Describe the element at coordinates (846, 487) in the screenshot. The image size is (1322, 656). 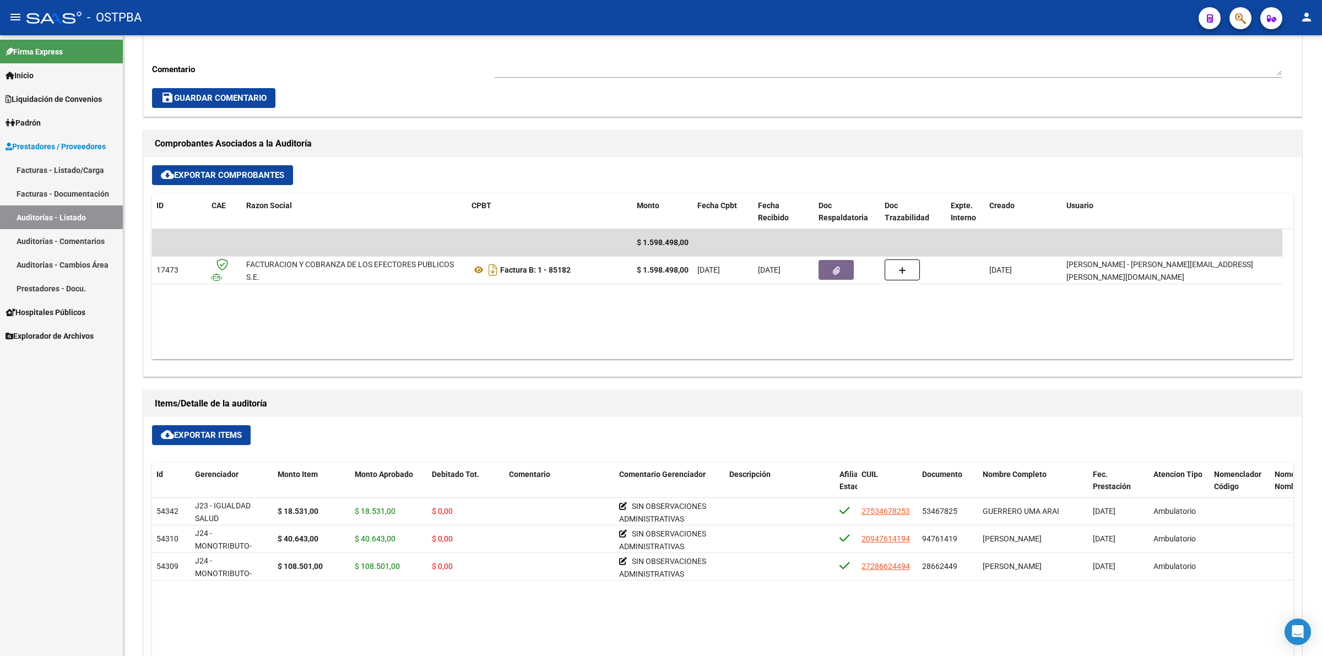
I see `datatable-header-cell: Afiliado Estado` at that location.